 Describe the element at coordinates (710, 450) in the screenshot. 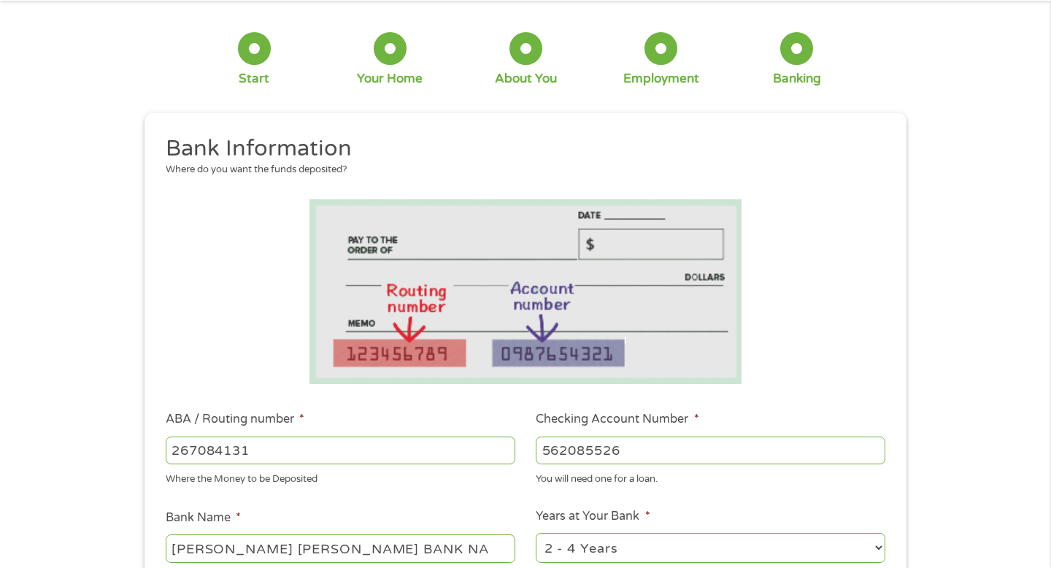

I see `input: 345634636` at that location.